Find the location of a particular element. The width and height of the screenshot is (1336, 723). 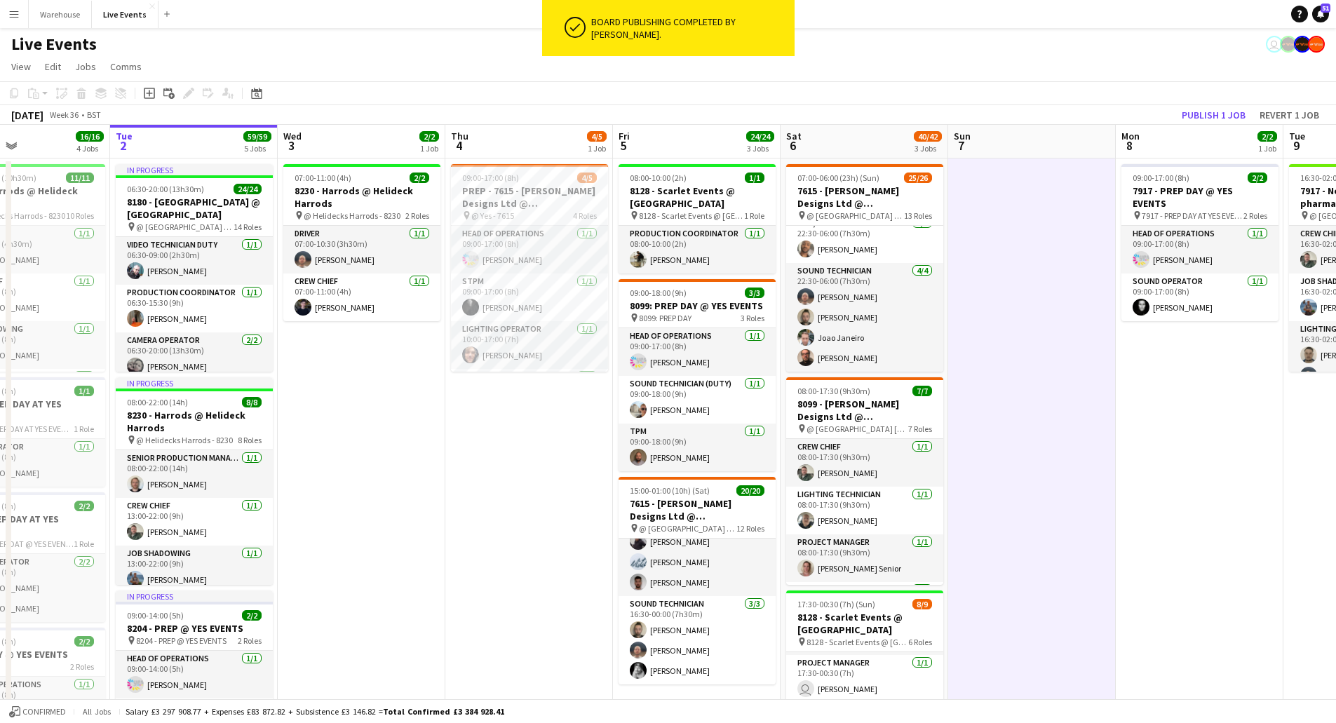

span: Comms is located at coordinates (126, 67).